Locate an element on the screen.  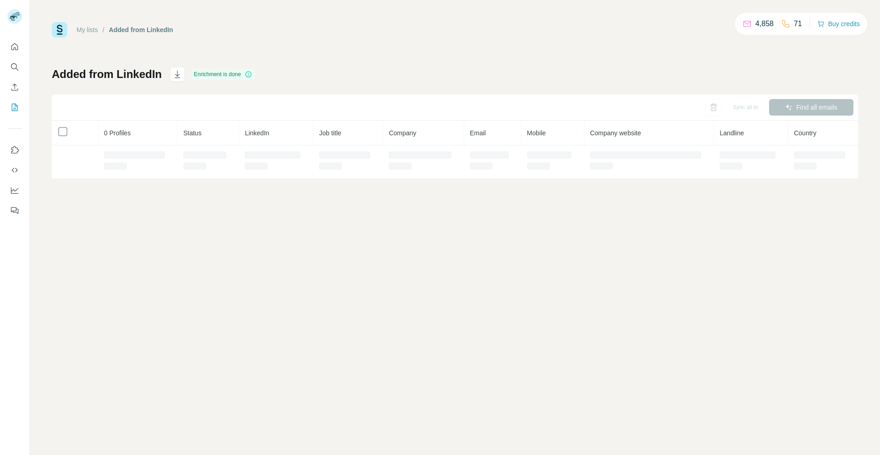
button: Search is located at coordinates (15, 67).